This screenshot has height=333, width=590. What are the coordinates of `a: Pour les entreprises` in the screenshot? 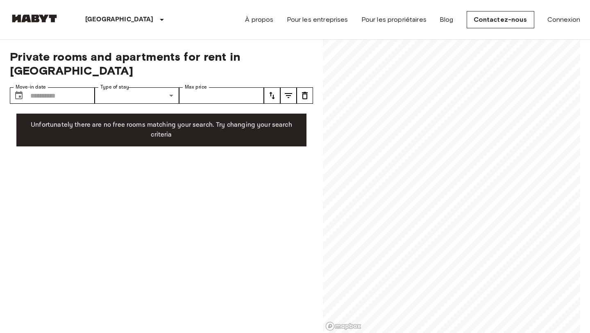 It's located at (318, 20).